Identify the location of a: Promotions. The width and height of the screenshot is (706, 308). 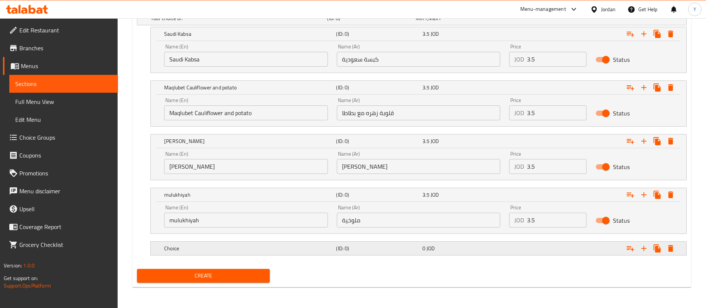
(60, 173).